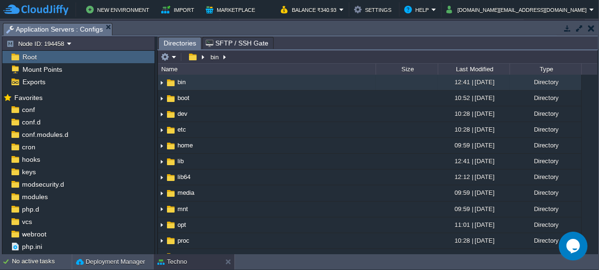 The image size is (599, 270). What do you see at coordinates (28, 98) in the screenshot?
I see `span: Favorites` at bounding box center [28, 98].